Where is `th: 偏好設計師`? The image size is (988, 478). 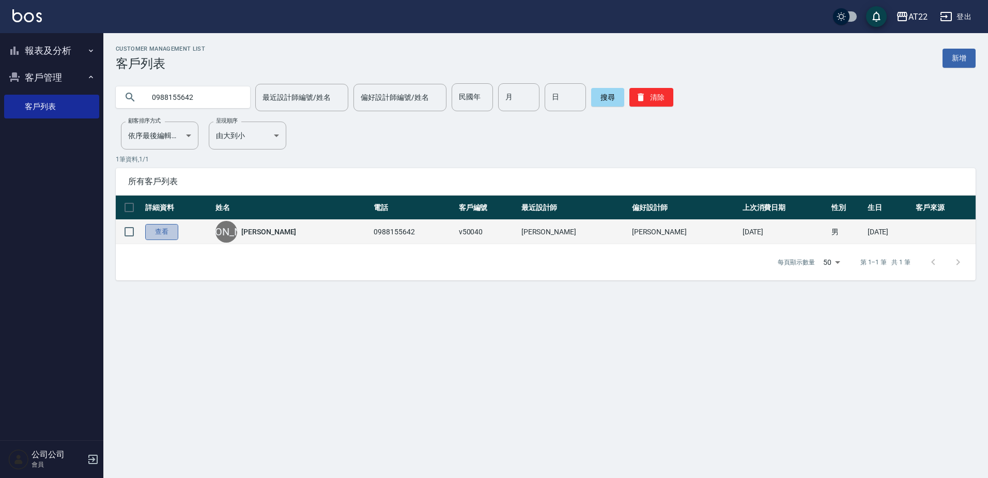 th: 偏好設計師 is located at coordinates (685, 207).